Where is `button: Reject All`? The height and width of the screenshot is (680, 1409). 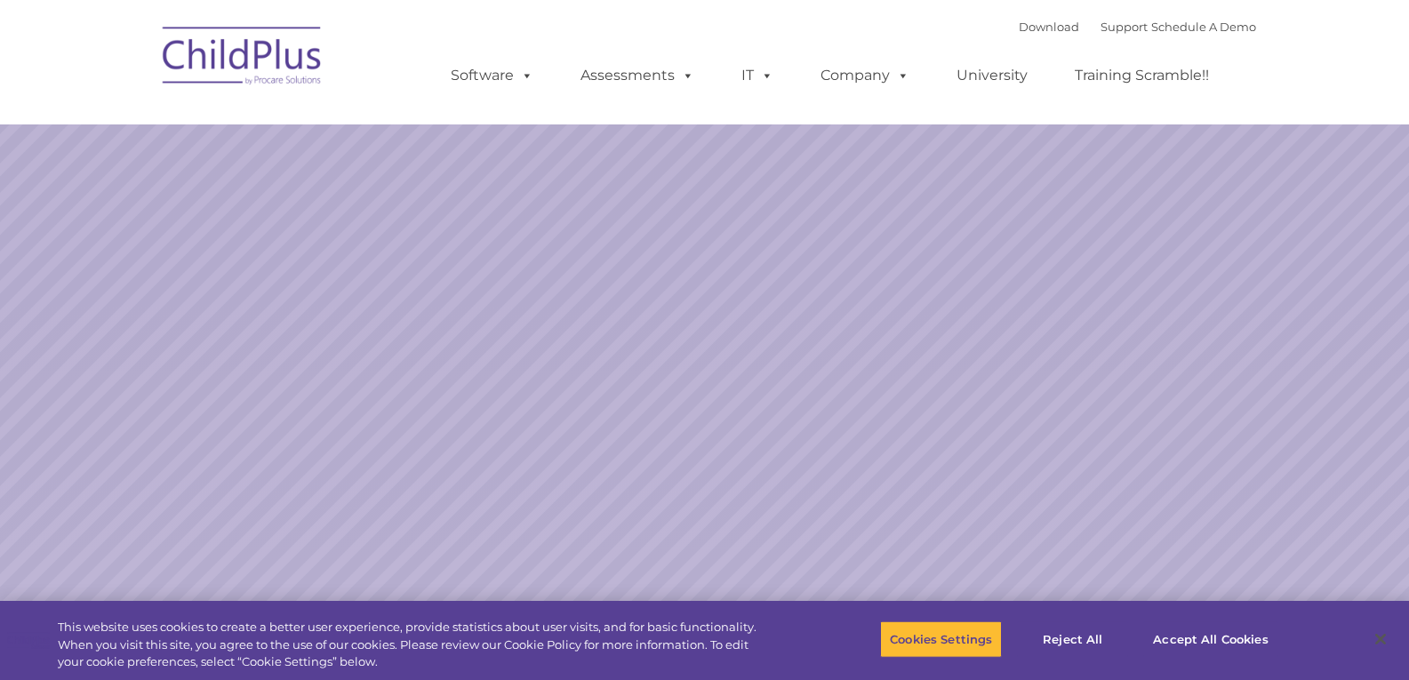
button: Reject All is located at coordinates (1072, 639).